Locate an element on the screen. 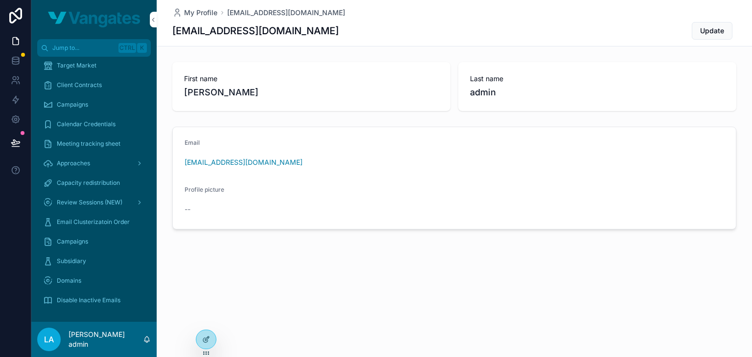 The width and height of the screenshot is (752, 357). span: Disable Inactive Emails is located at coordinates (89, 301).